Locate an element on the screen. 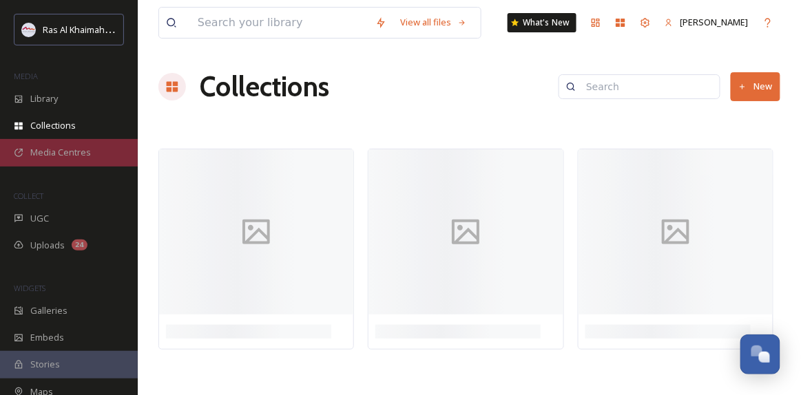 This screenshot has width=801, height=395. span: Uploads is located at coordinates (48, 245).